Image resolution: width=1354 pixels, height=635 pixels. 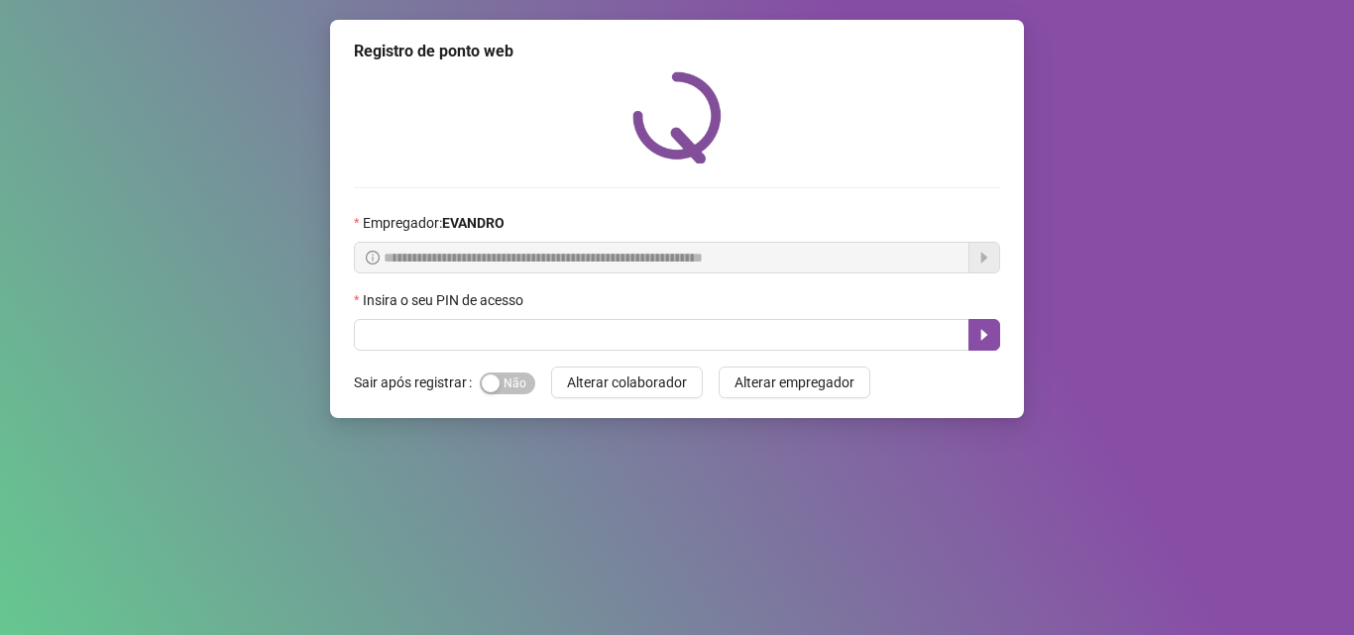 I want to click on strong: EVANDRO, so click(x=473, y=223).